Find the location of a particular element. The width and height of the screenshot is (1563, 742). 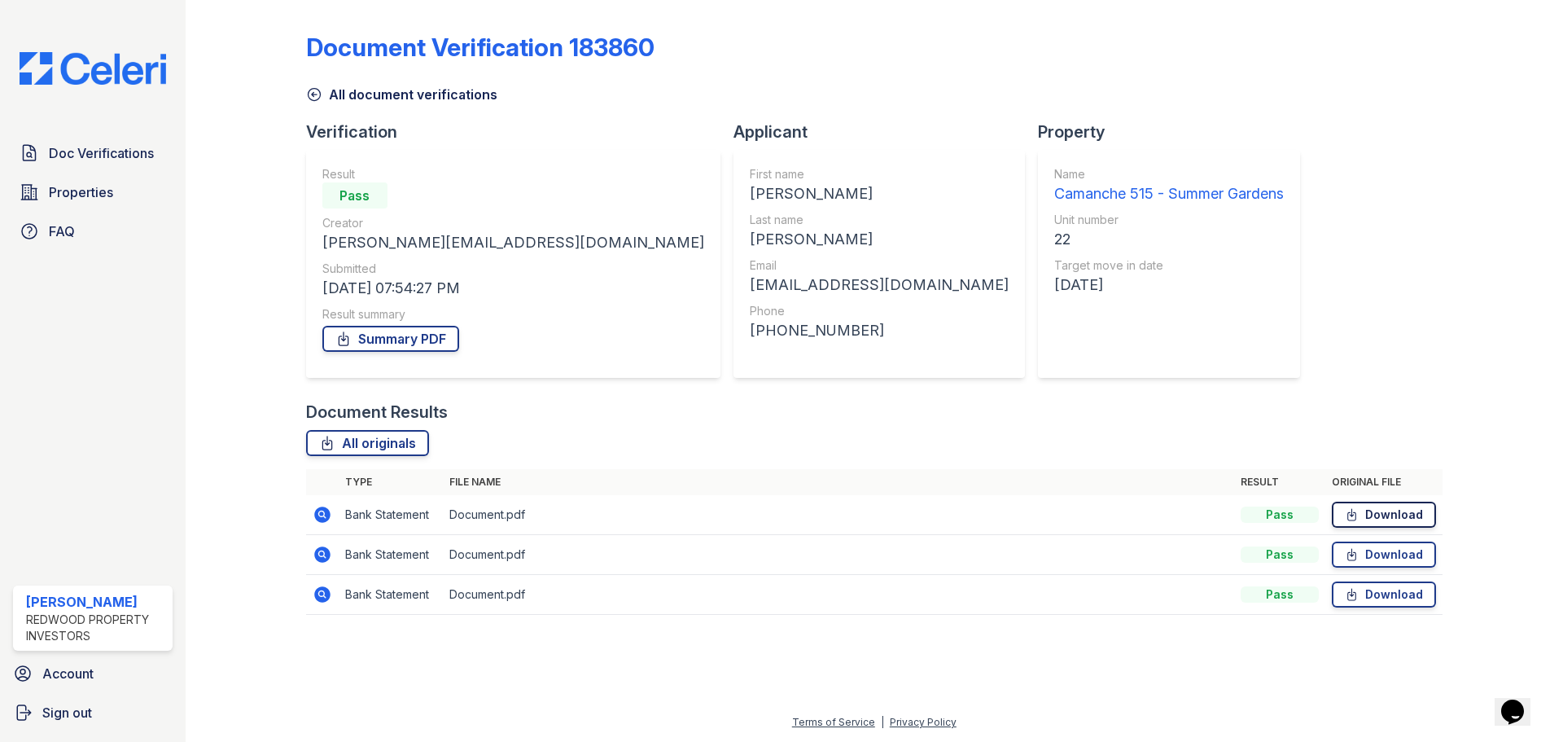

div: Creator is located at coordinates (513, 223).